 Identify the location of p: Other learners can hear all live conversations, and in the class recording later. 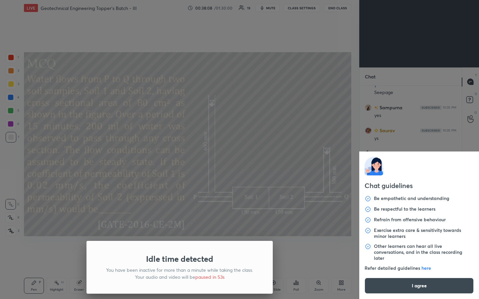
(424, 253).